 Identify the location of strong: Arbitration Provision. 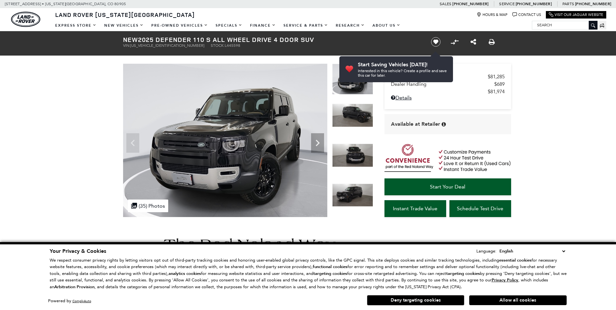
(74, 287).